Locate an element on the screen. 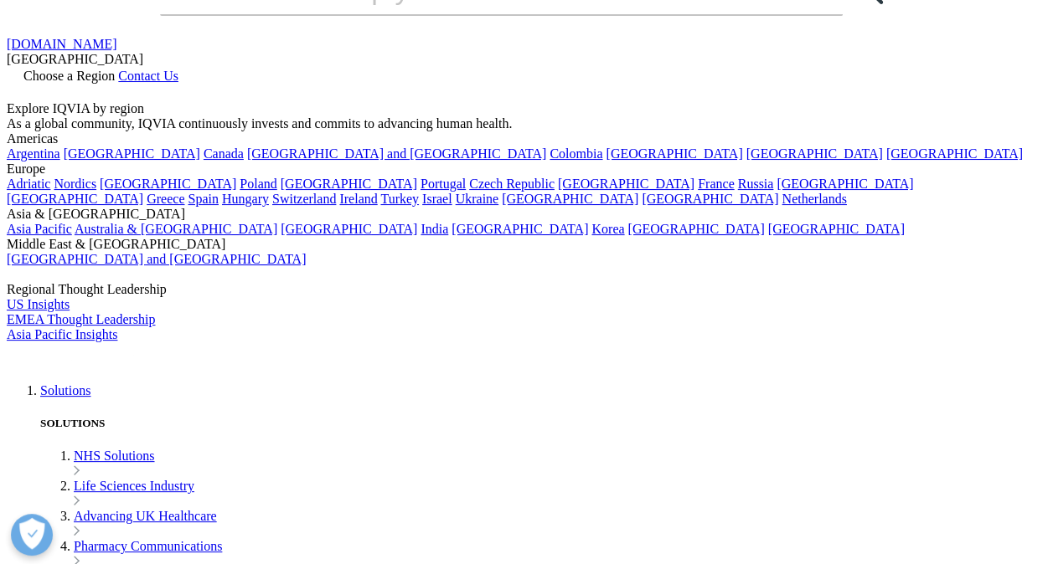 The height and width of the screenshot is (564, 1053). button: Open Preferences is located at coordinates (32, 535).